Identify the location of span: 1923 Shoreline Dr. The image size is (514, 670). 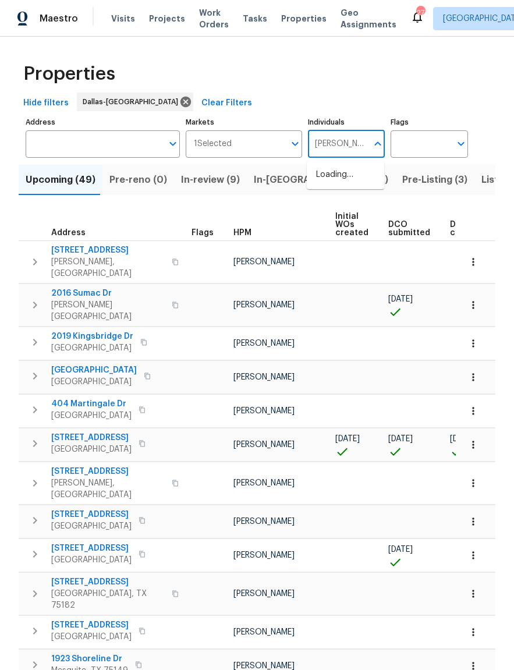
(90, 659).